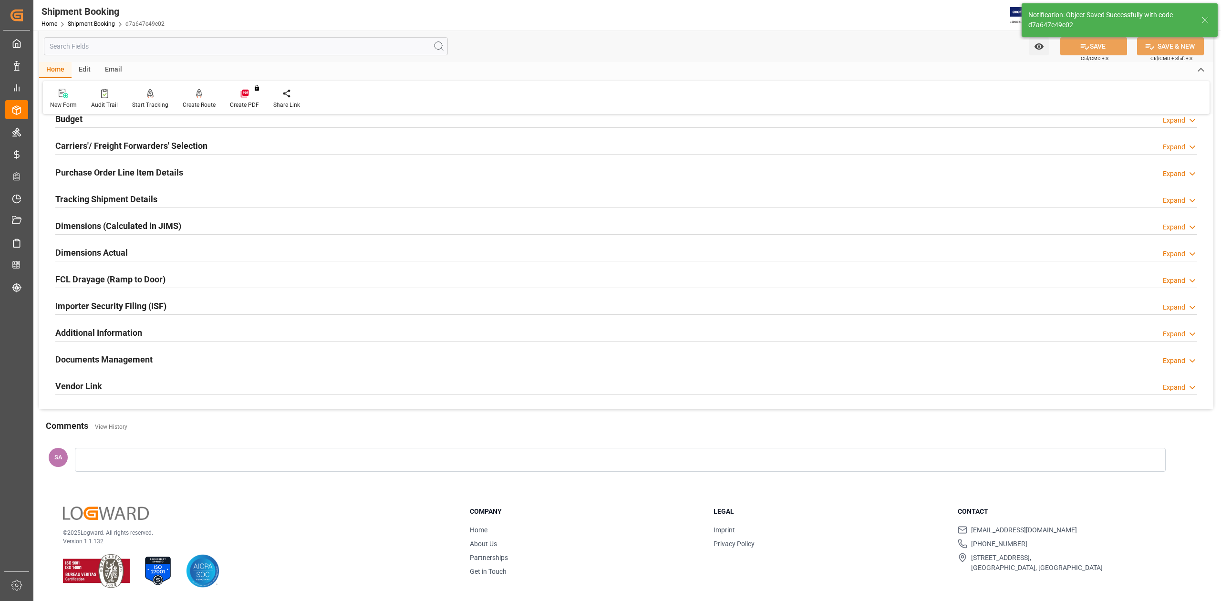  What do you see at coordinates (92, 252) in the screenshot?
I see `h2: Dimensions Actual` at bounding box center [92, 252].